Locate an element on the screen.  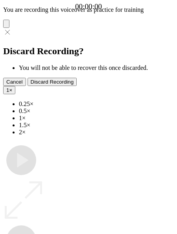
p: You are recording this voiceover as practice for training is located at coordinates (88, 10).